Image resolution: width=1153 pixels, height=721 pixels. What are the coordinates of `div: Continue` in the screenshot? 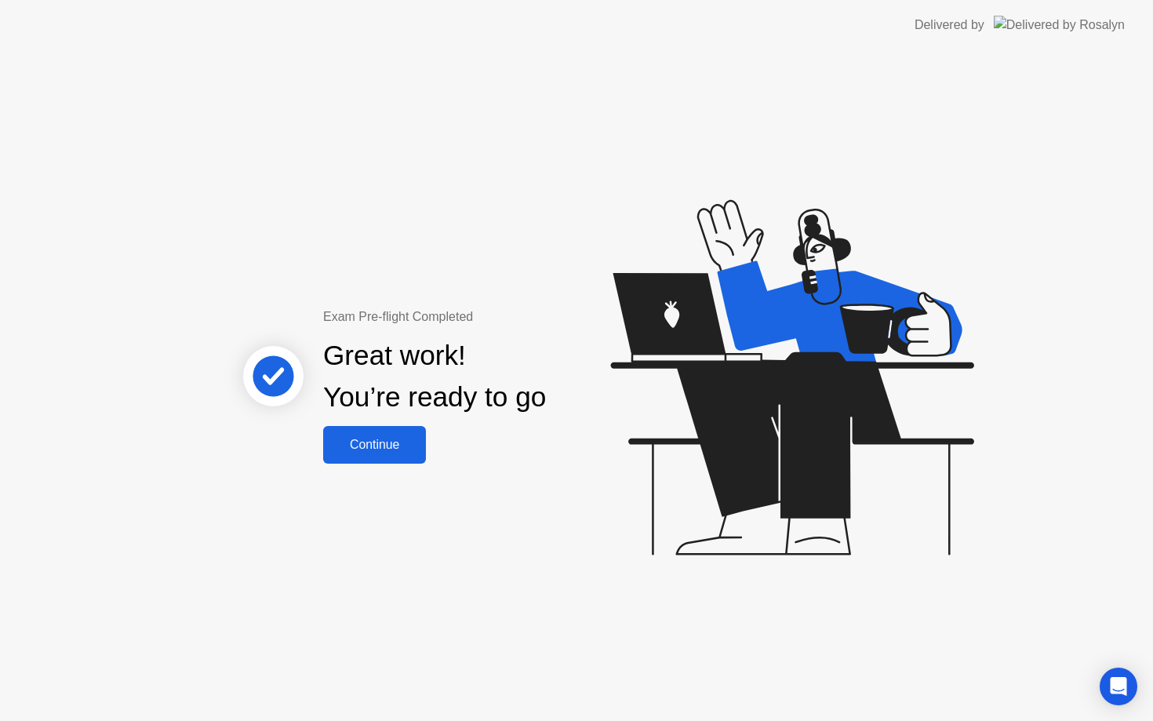 It's located at (374, 445).